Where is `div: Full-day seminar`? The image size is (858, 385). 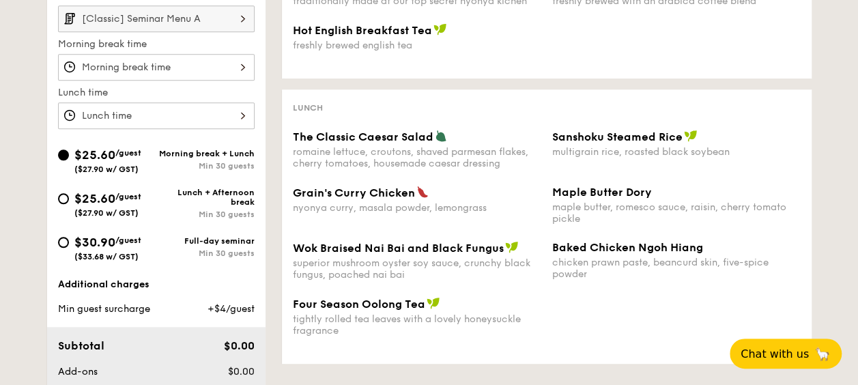 div: Full-day seminar is located at coordinates (205, 241).